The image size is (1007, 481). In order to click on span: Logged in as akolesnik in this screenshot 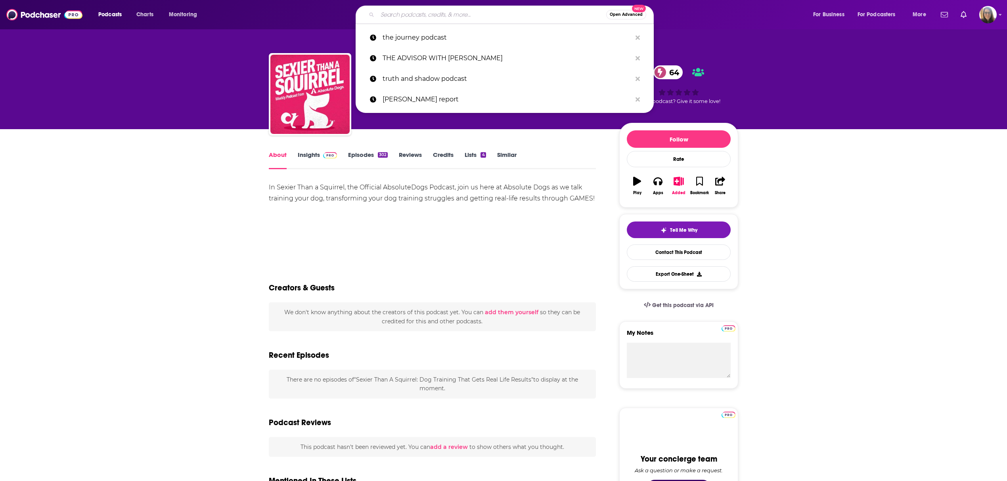, I will do `click(988, 15)`.